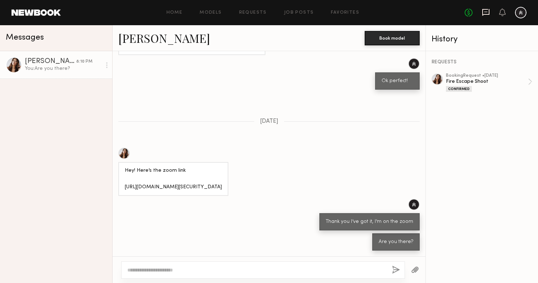 The image size is (538, 283). I want to click on a: Book model, so click(392, 37).